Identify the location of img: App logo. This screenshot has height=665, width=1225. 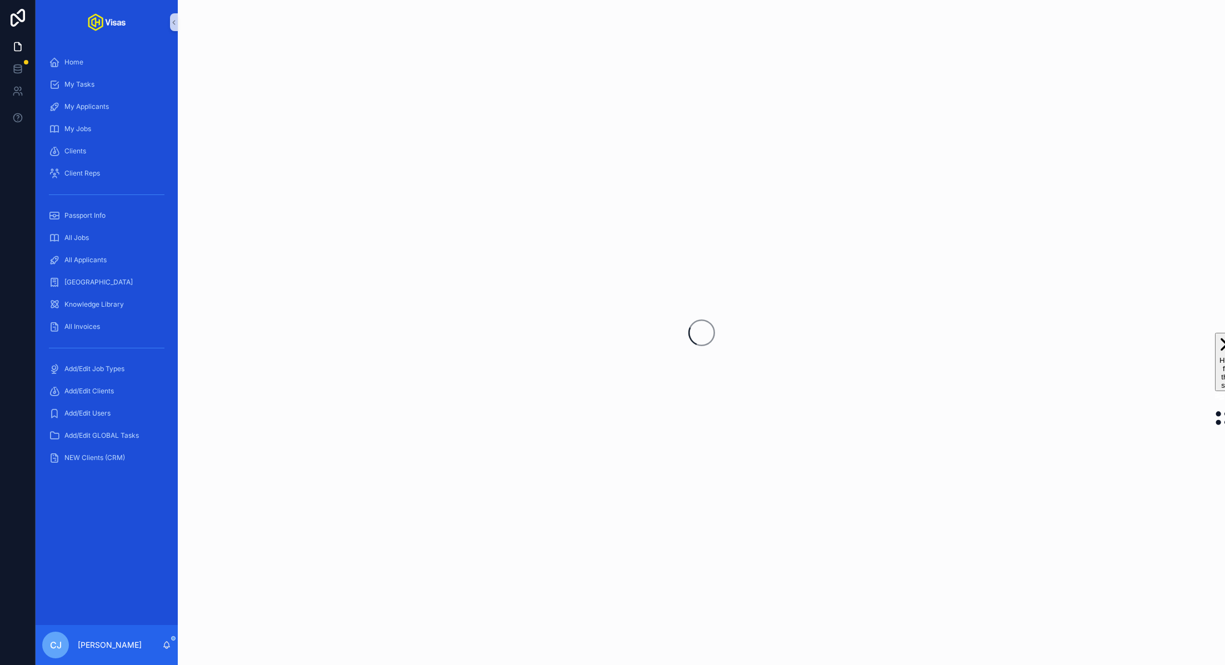
(107, 22).